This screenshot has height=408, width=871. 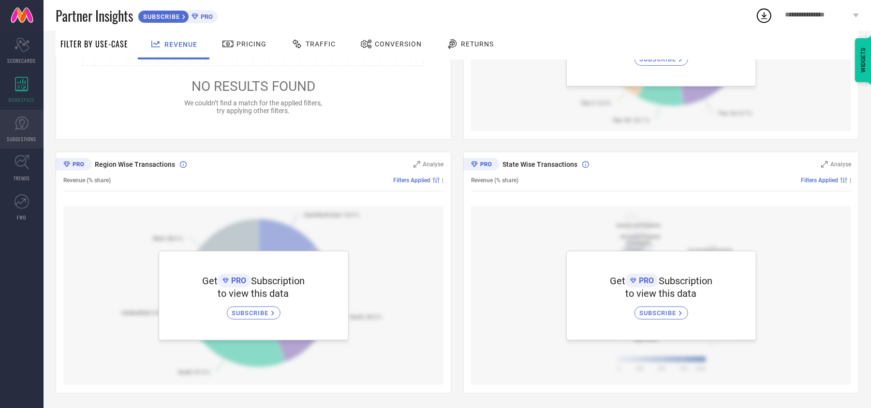 What do you see at coordinates (253, 107) in the screenshot?
I see `span: We couldn’t find a match for the applied filters, try applying other filters.` at bounding box center [253, 107].